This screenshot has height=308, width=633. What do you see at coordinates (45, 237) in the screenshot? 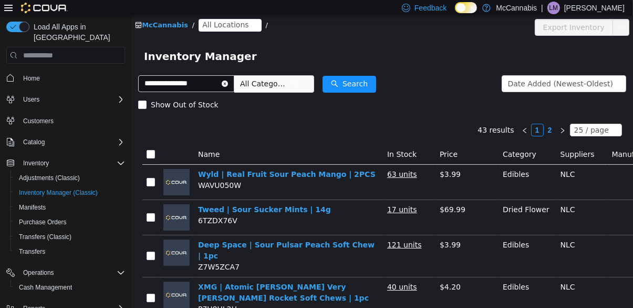
I see `a: Transfers (Classic)` at bounding box center [45, 237].